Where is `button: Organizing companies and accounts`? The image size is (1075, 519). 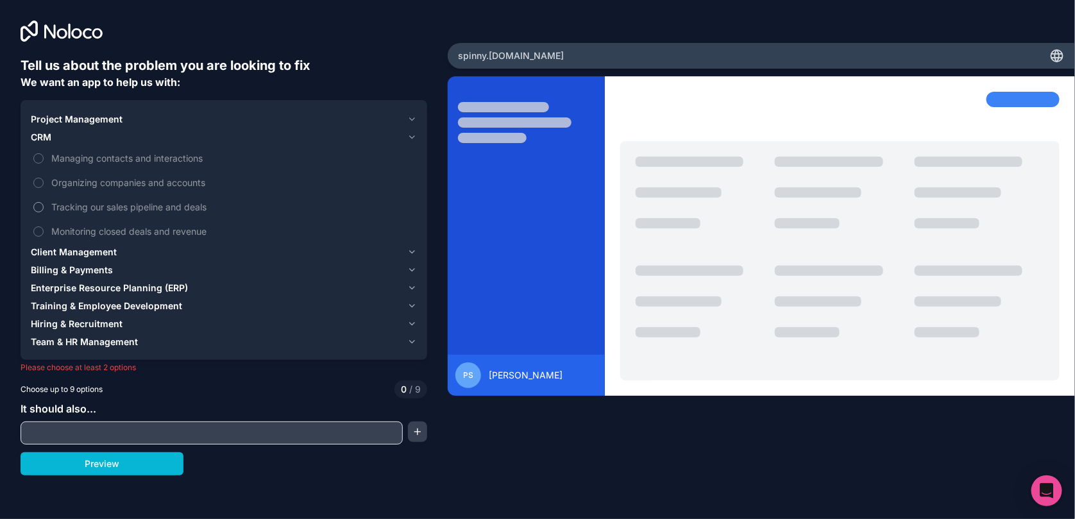
button: Organizing companies and accounts is located at coordinates (38, 183).